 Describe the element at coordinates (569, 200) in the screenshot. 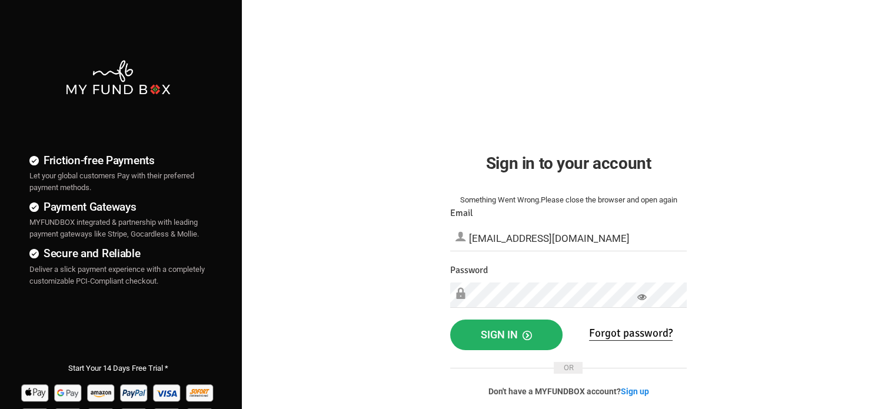

I see `div: Something Went Wrong.Please close the browser and open again` at that location.